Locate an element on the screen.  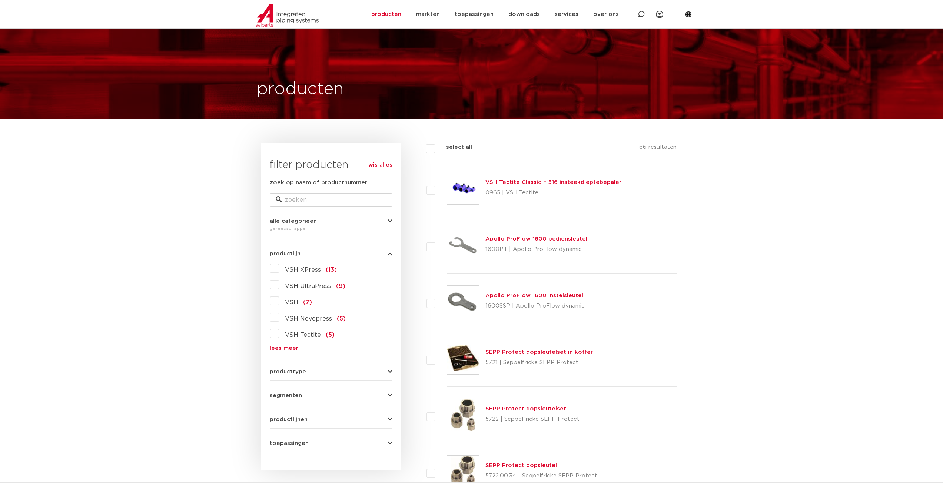
span: VSH is located at coordinates (292, 303).